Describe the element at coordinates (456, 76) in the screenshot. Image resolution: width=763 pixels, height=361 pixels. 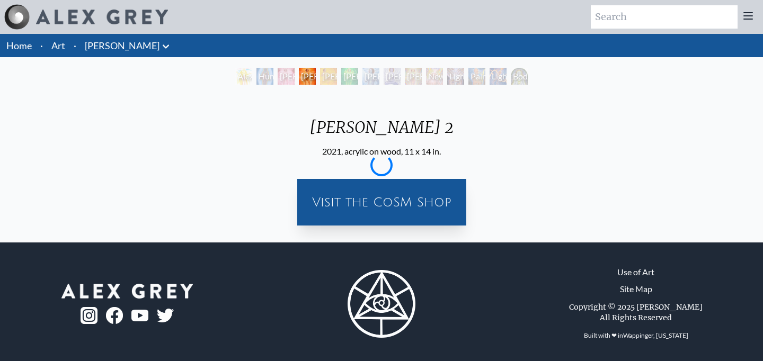
I see `div: Lightweaver` at that location.